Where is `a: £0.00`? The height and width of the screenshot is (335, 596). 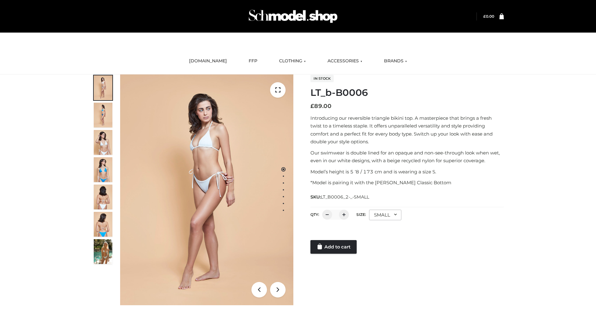
a: £0.00 is located at coordinates (489, 16).